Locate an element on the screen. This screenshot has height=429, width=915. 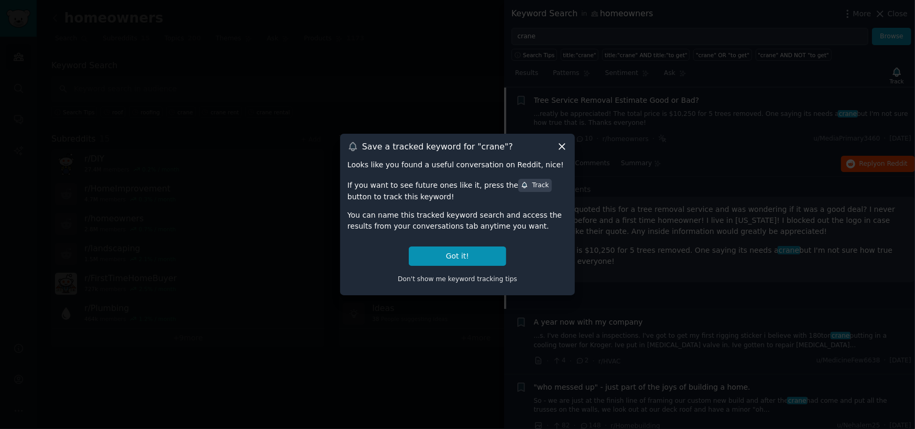
button: Got it! is located at coordinates (457, 256).